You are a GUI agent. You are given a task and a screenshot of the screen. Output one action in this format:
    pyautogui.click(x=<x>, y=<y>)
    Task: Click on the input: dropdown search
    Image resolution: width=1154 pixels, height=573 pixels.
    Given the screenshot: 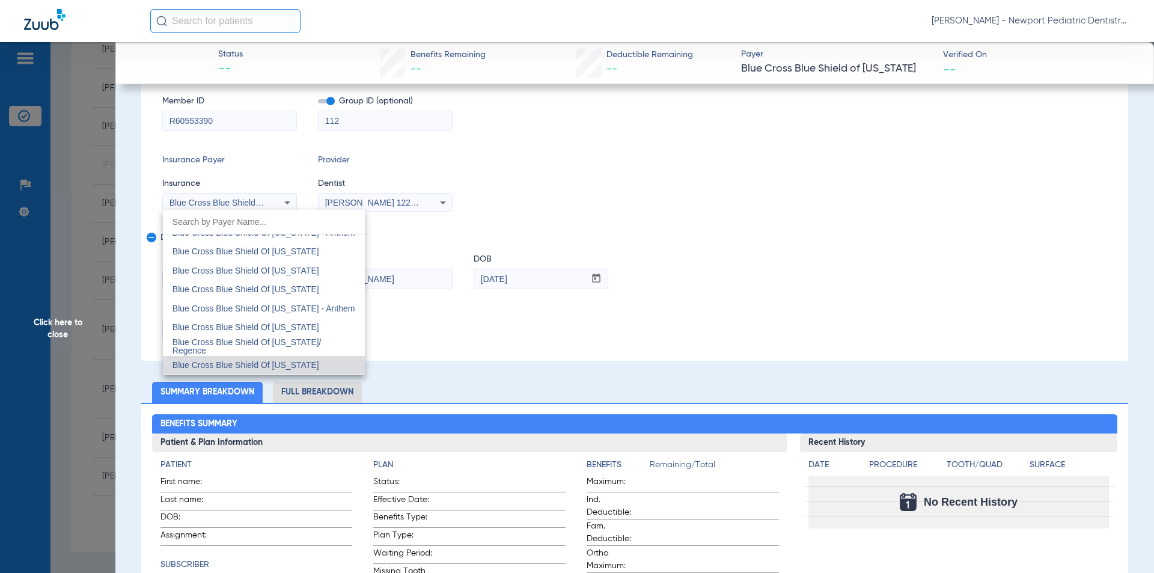 What is the action you would take?
    pyautogui.click(x=264, y=222)
    